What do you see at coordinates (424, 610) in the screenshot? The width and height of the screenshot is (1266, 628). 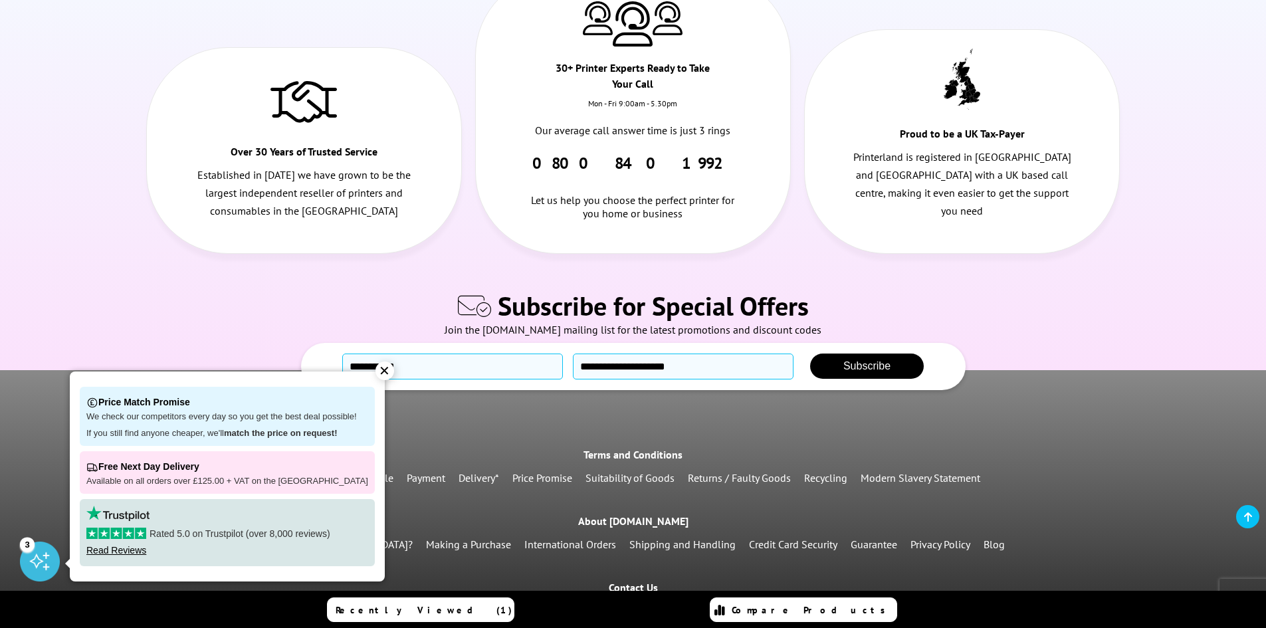 I see `span: Recently Viewed (1)` at bounding box center [424, 610].